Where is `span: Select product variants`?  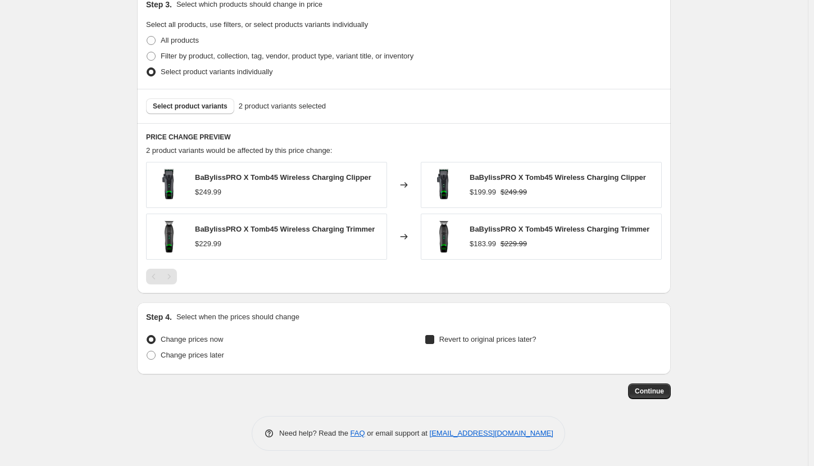
span: Select product variants is located at coordinates (190, 106).